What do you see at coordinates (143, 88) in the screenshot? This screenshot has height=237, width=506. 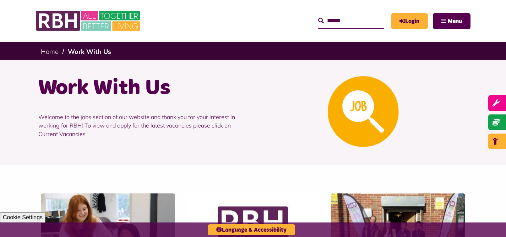 I see `h1: Work With Us` at bounding box center [143, 88].